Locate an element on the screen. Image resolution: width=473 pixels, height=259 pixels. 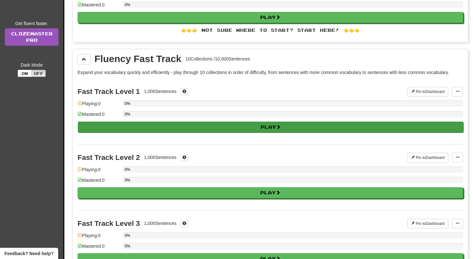
div: Dark Mode is located at coordinates (32, 65).